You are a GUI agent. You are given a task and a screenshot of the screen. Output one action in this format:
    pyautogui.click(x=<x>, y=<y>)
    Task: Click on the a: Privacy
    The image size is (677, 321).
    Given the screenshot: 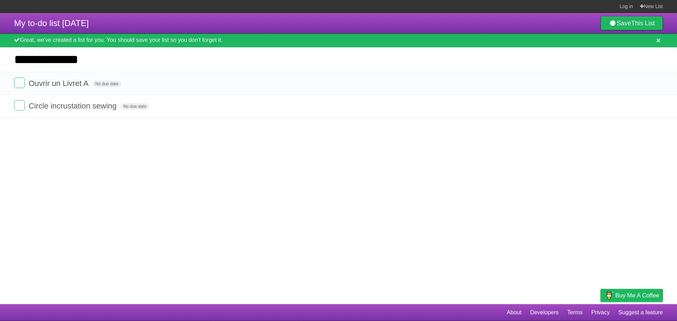 What is the action you would take?
    pyautogui.click(x=600, y=313)
    